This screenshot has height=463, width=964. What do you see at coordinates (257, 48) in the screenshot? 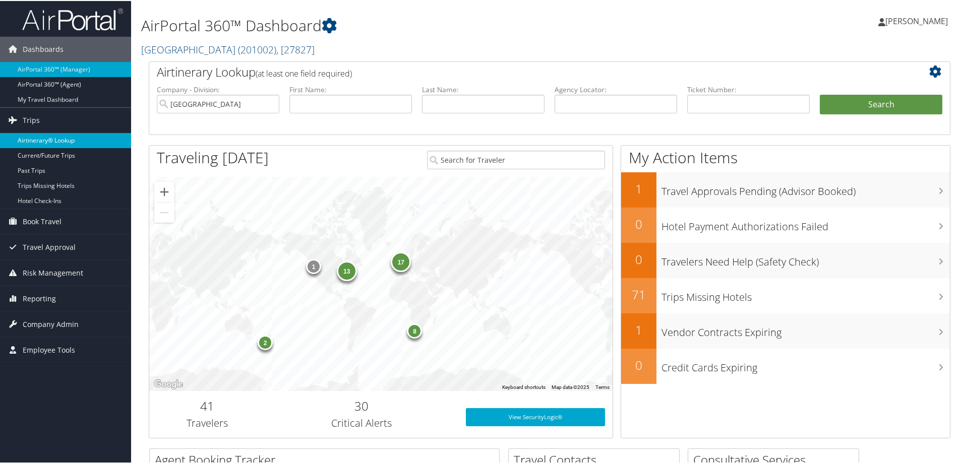
I see `span: ( 201002 )` at bounding box center [257, 48].